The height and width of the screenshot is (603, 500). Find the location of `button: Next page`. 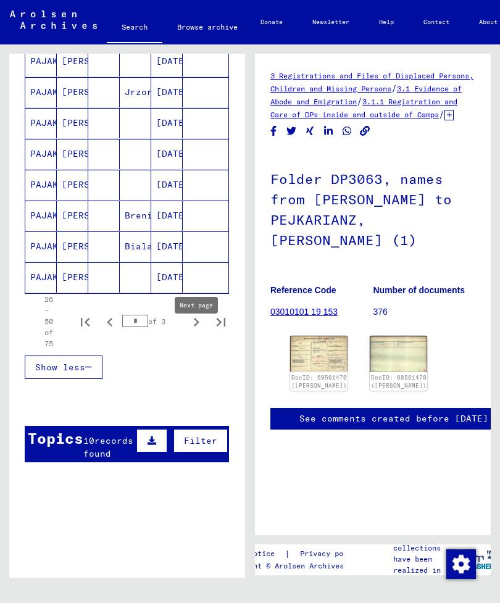

button: Next page is located at coordinates (196, 322).